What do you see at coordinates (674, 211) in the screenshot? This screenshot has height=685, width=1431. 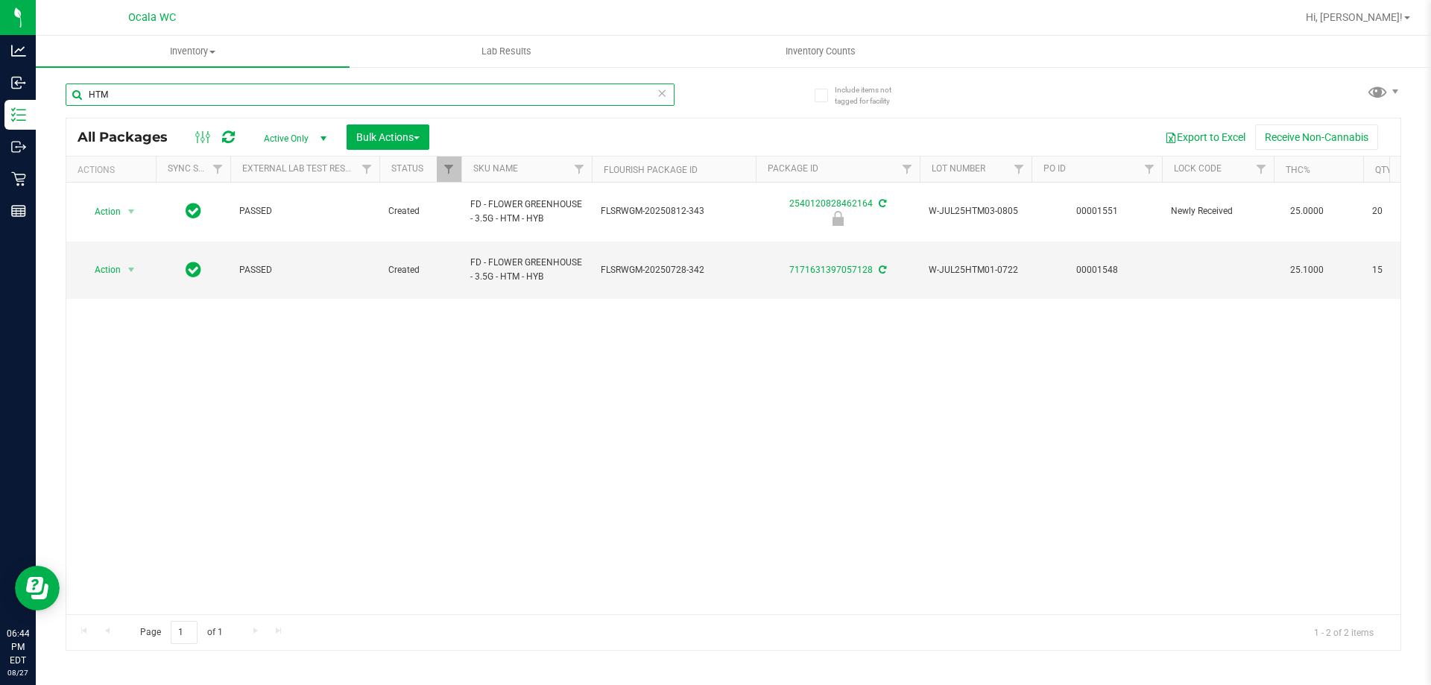 I see `span: FLSRWGM-20250812-343` at bounding box center [674, 211].